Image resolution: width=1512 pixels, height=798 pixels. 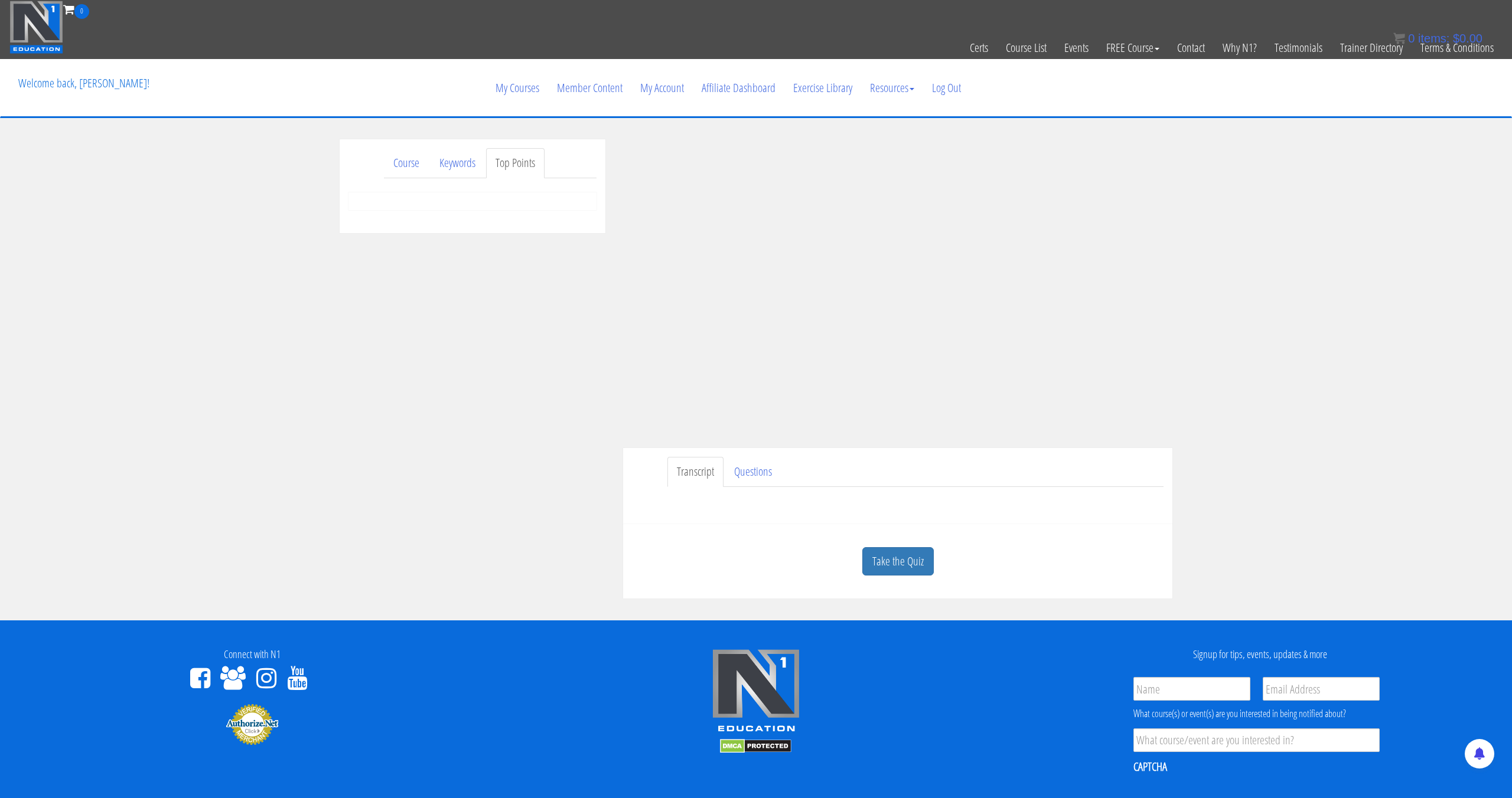 I want to click on img: icon11.png, so click(x=1399, y=38).